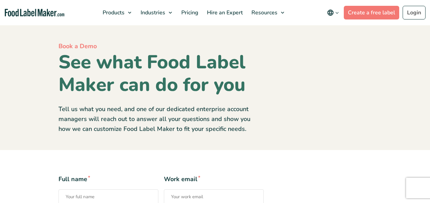 The width and height of the screenshot is (430, 203). I want to click on a: Login, so click(414, 13).